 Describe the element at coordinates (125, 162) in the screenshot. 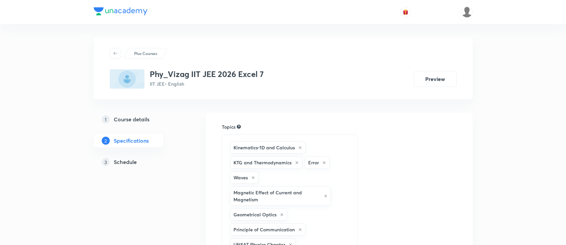

I see `h5: Schedule` at that location.